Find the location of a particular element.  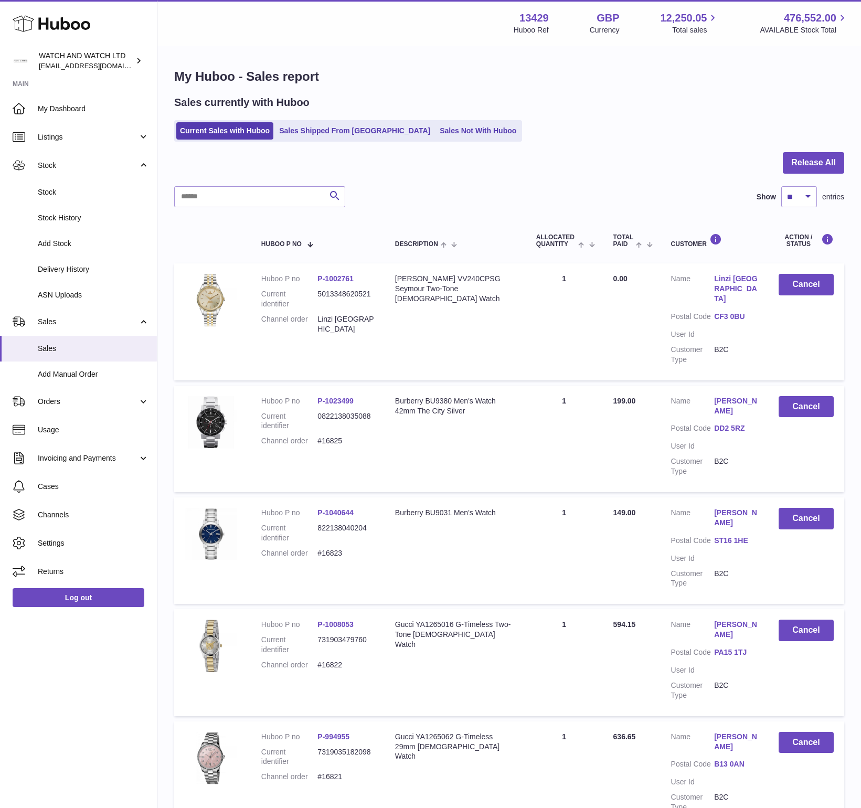

span: Delivery History is located at coordinates (93, 269).